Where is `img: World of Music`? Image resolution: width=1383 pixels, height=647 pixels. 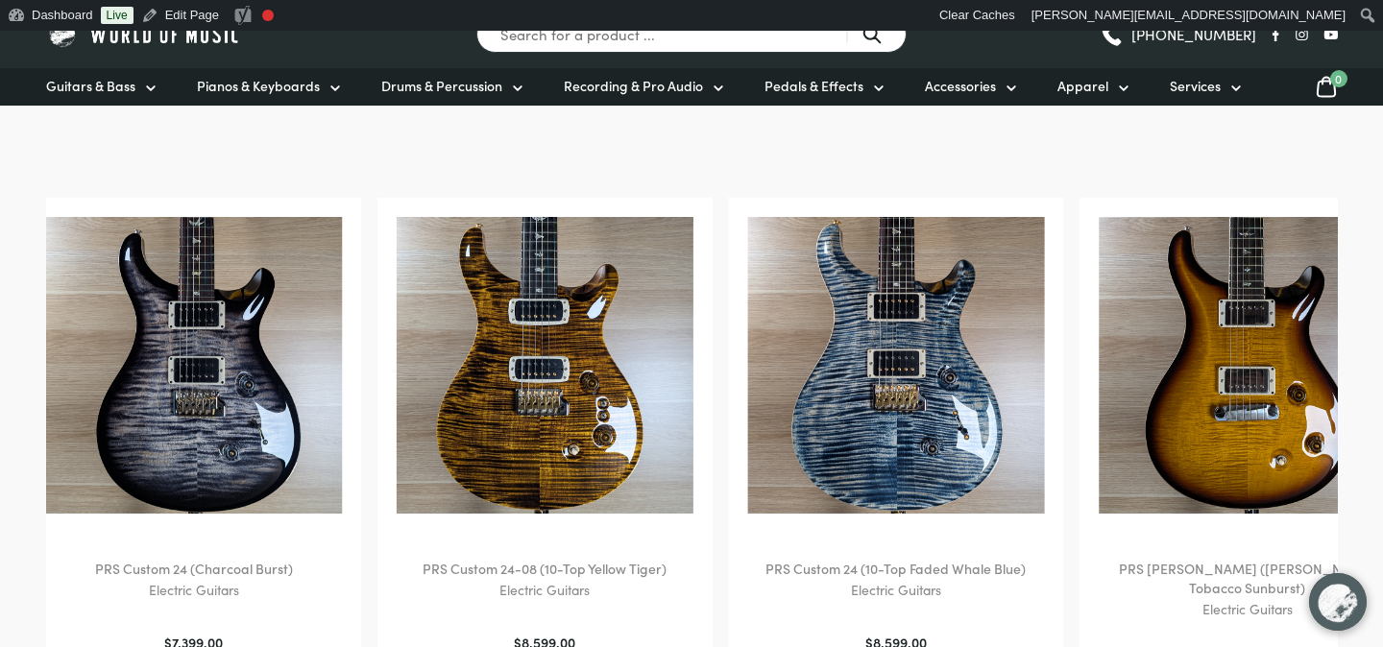 img: World of Music is located at coordinates (144, 34).